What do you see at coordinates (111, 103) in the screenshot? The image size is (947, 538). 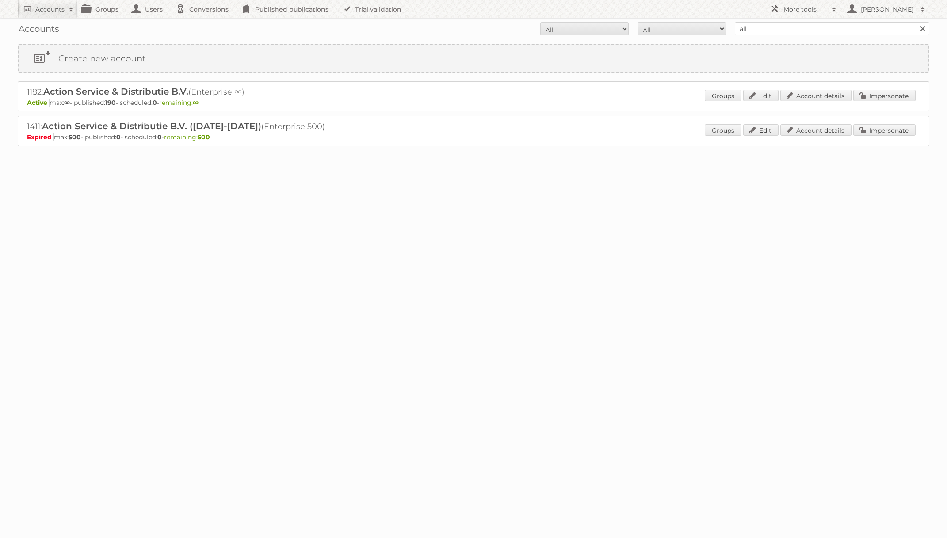 I see `strong: 190` at bounding box center [111, 103].